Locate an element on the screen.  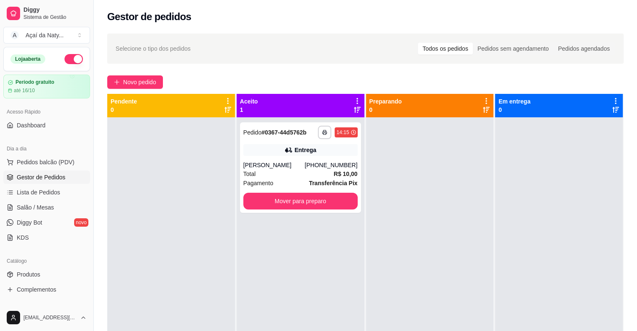
span: A is located at coordinates (15, 35).